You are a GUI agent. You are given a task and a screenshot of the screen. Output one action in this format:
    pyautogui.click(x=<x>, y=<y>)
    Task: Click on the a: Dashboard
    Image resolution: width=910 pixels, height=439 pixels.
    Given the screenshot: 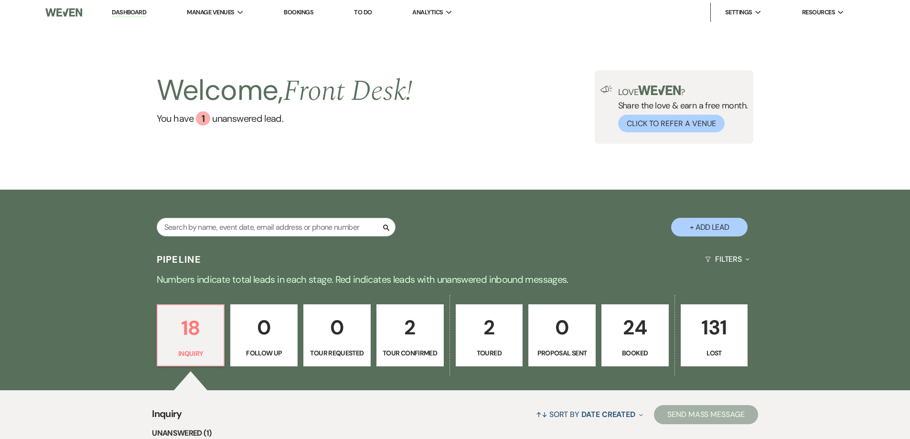 What is the action you would take?
    pyautogui.click(x=129, y=12)
    